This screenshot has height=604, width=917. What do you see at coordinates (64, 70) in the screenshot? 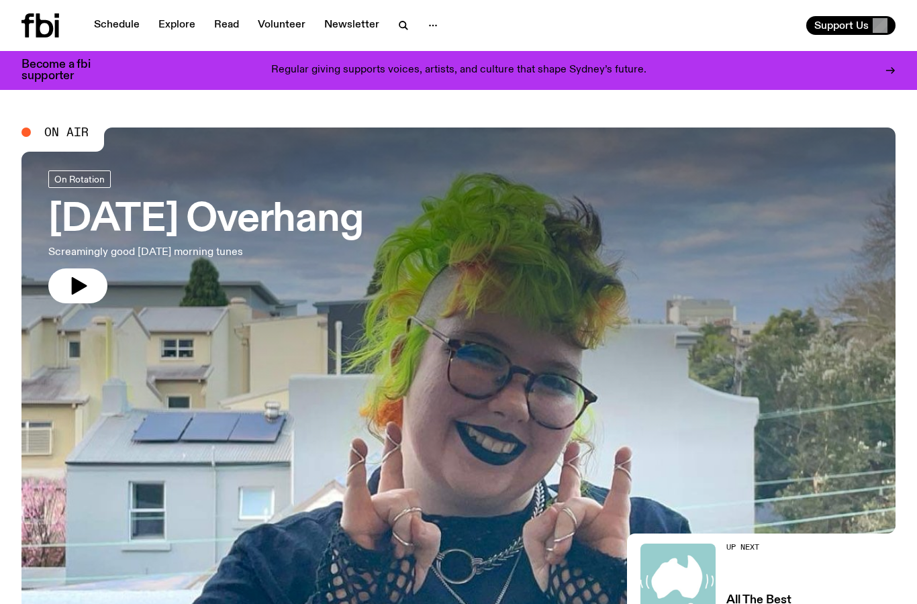
I see `h3: Become a fbi supporter` at bounding box center [64, 70].